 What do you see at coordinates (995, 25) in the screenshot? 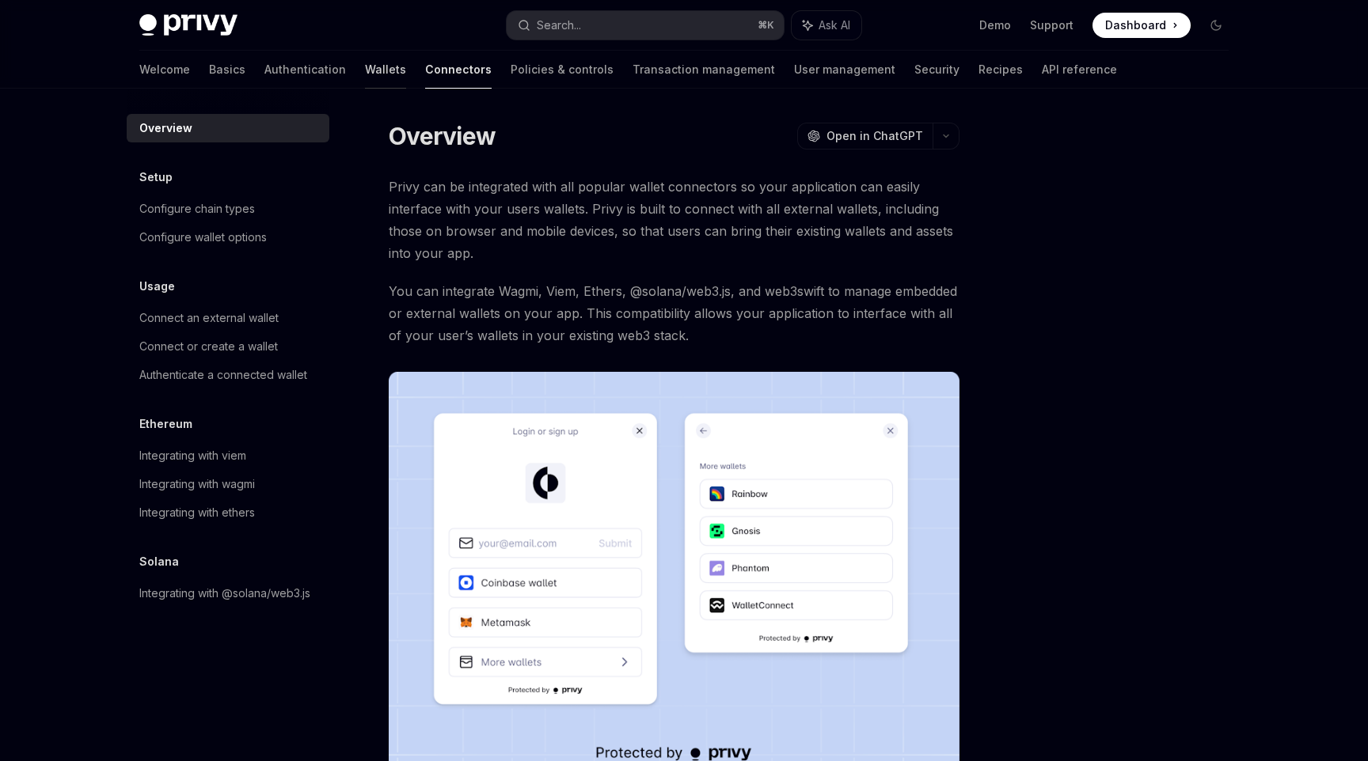
I see `a: Demo` at bounding box center [995, 25].